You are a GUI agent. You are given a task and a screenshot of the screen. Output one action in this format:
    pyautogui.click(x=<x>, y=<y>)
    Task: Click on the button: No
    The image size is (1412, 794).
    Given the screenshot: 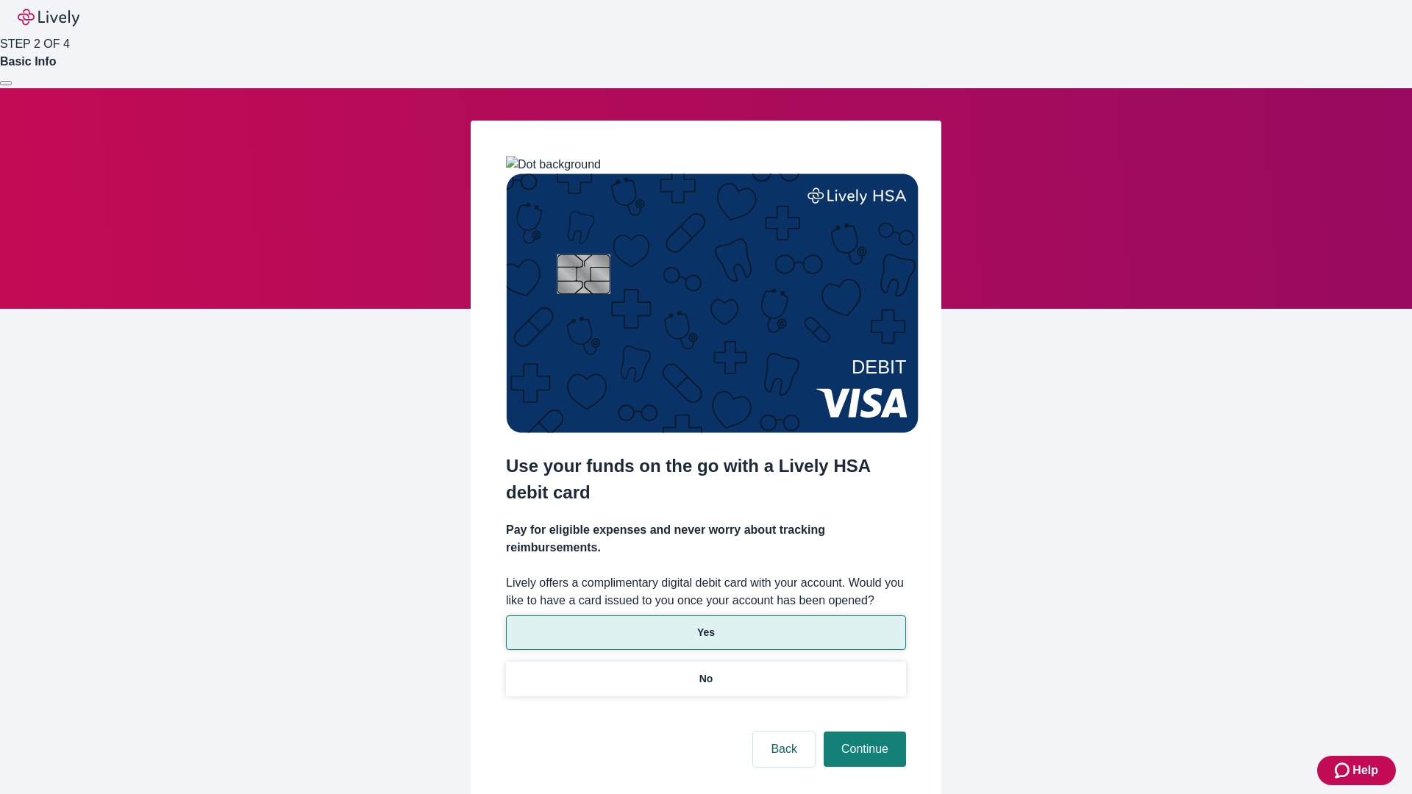 What is the action you would take?
    pyautogui.click(x=706, y=679)
    